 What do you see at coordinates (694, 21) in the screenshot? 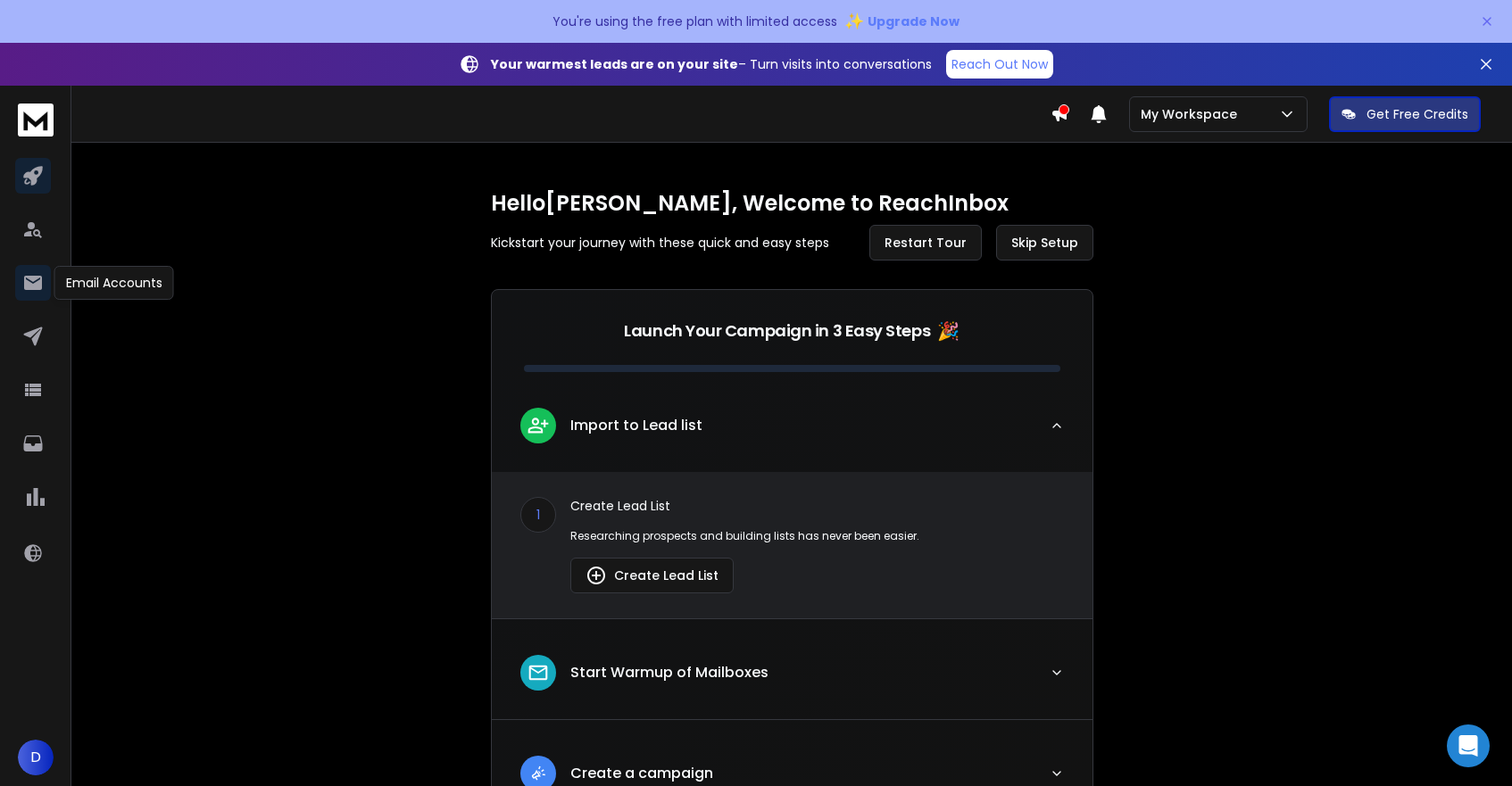
I see `p: You're using the free plan with limited access` at bounding box center [694, 21].